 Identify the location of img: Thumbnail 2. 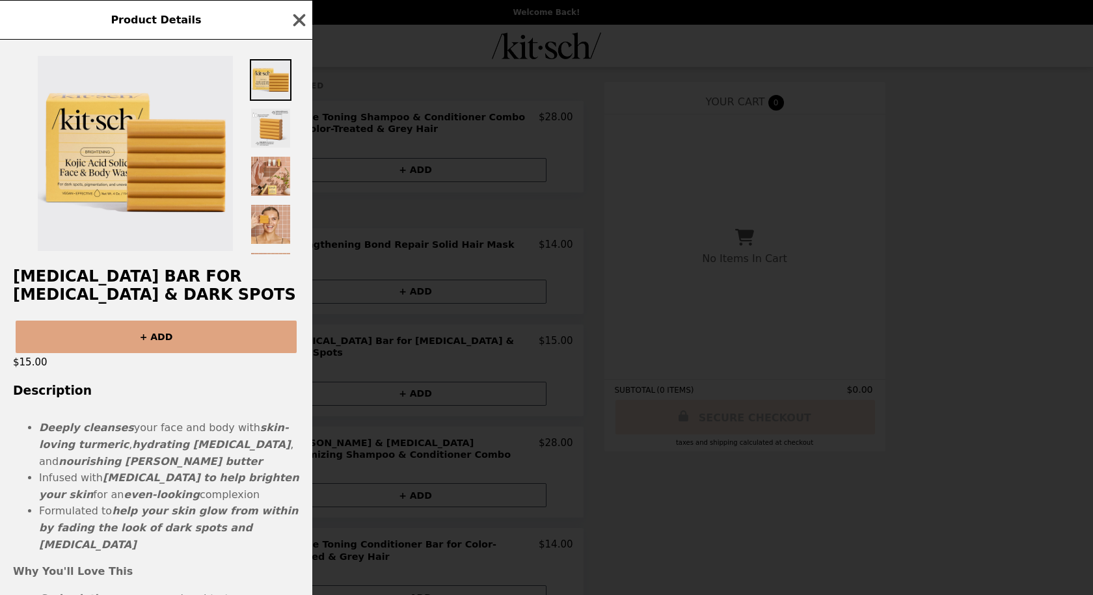
(271, 128).